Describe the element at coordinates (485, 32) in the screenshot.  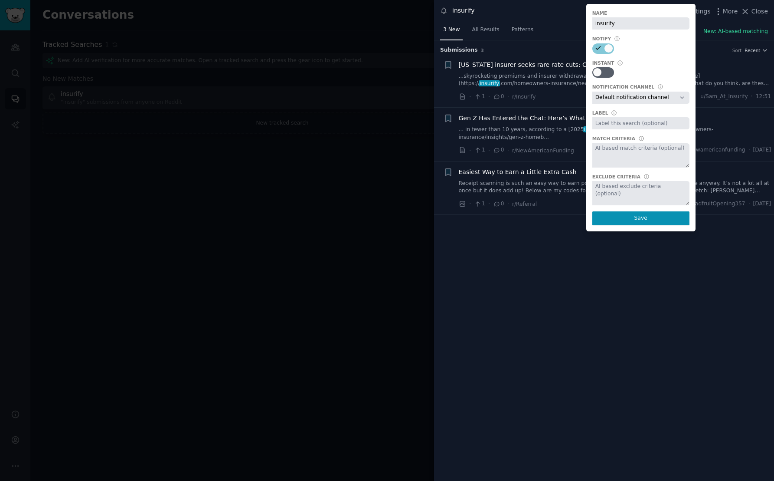
I see `a: All Results` at that location.